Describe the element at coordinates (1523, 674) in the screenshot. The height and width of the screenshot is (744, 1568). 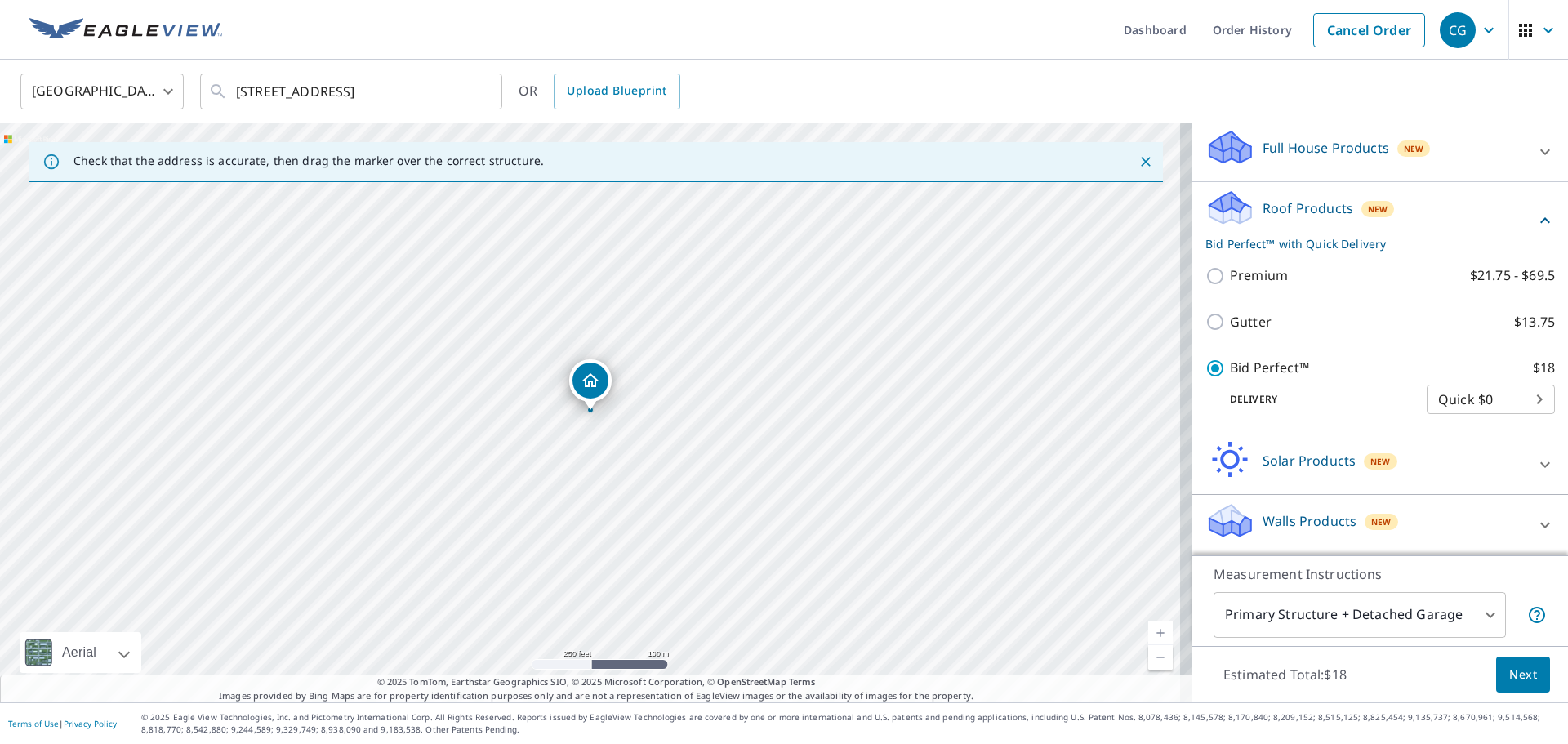
I see `button: Next` at that location.